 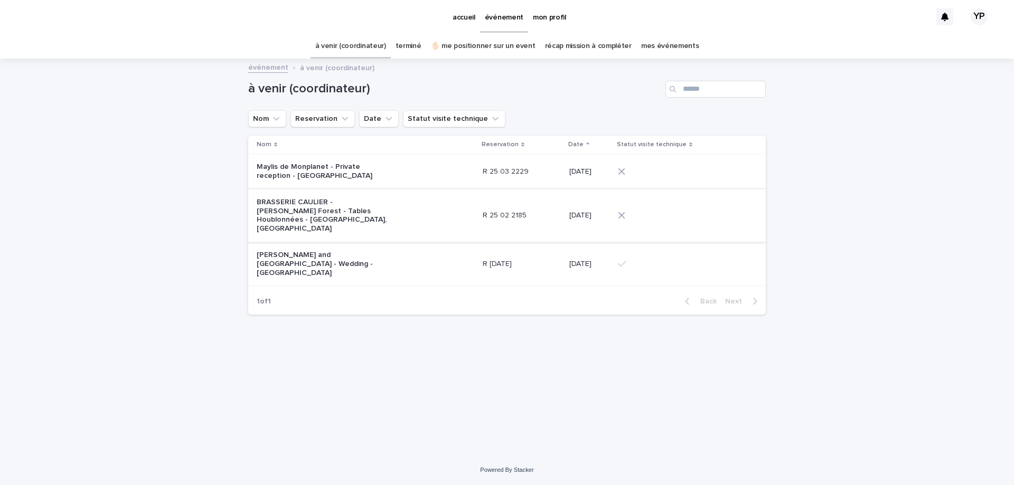 I want to click on p: 1 of 1, so click(x=263, y=302).